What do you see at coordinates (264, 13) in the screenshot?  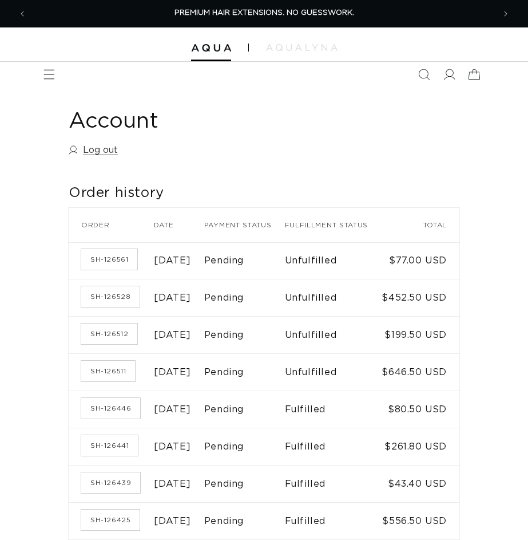 I see `span: PREMIUM HAIR EXTENSIONS. NO GUESSWORK.` at bounding box center [264, 13].